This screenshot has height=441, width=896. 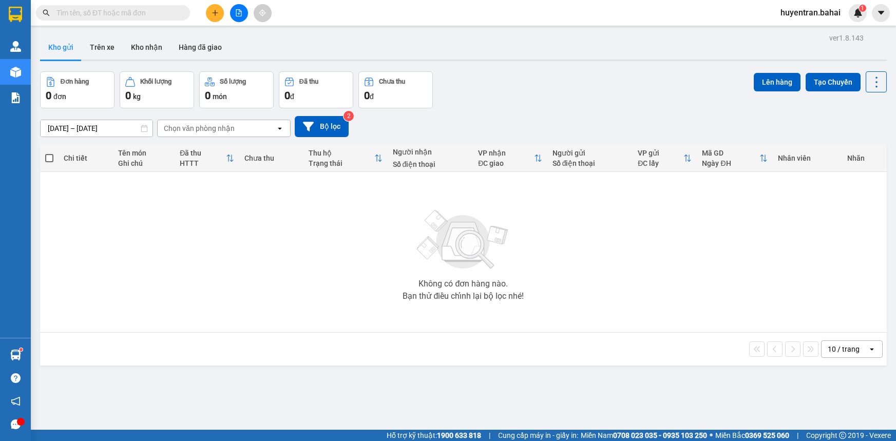 What do you see at coordinates (236, 90) in the screenshot?
I see `button: Số lượng0món` at bounding box center [236, 90].